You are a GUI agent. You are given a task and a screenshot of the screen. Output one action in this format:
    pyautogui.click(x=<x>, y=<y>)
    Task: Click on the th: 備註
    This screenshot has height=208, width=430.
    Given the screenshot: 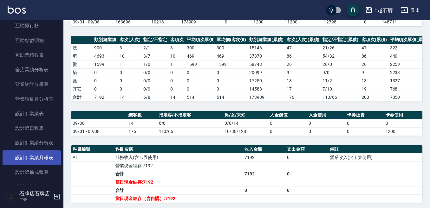 What is the action you would take?
    pyautogui.click(x=375, y=150)
    